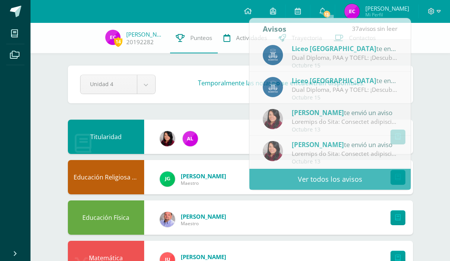 This screenshot has width=450, height=261. I want to click on a: Actividades, so click(245, 38).